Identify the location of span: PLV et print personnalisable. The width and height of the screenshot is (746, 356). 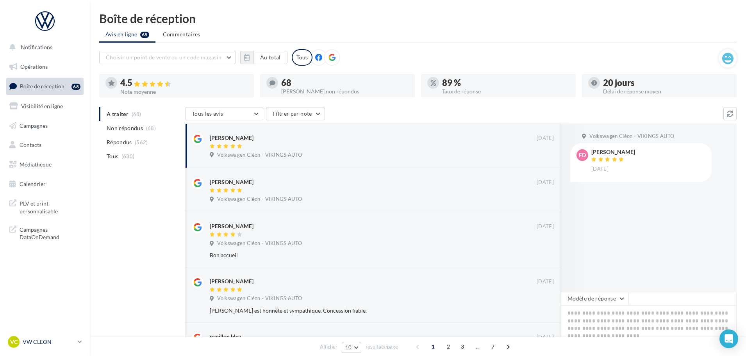
(50, 206).